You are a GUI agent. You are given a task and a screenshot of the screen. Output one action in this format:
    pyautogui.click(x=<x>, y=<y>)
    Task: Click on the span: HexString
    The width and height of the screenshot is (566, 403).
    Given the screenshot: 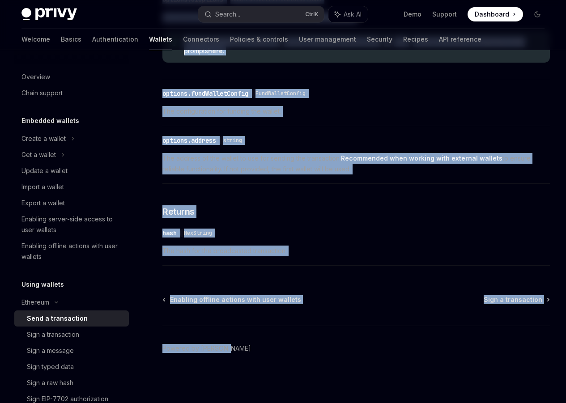 What is the action you would take?
    pyautogui.click(x=198, y=233)
    